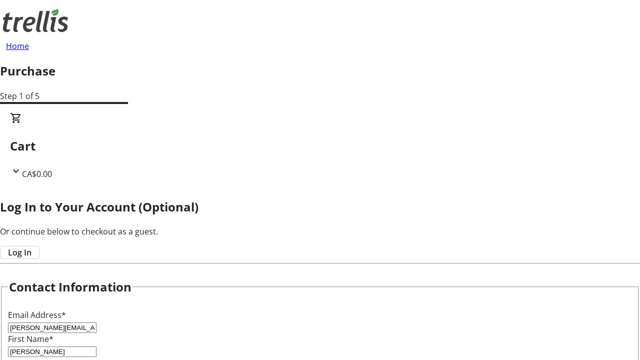 The height and width of the screenshot is (360, 640). Describe the element at coordinates (20, 253) in the screenshot. I see `span: Log In` at that location.